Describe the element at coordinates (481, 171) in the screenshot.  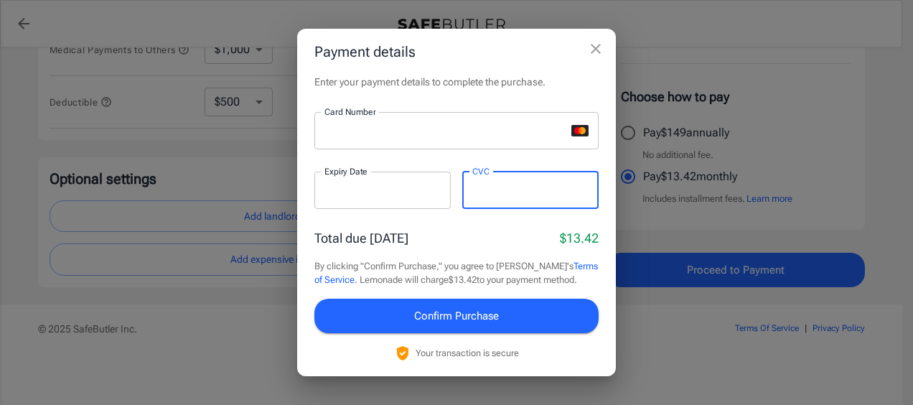
I see `label: CVC` at that location.